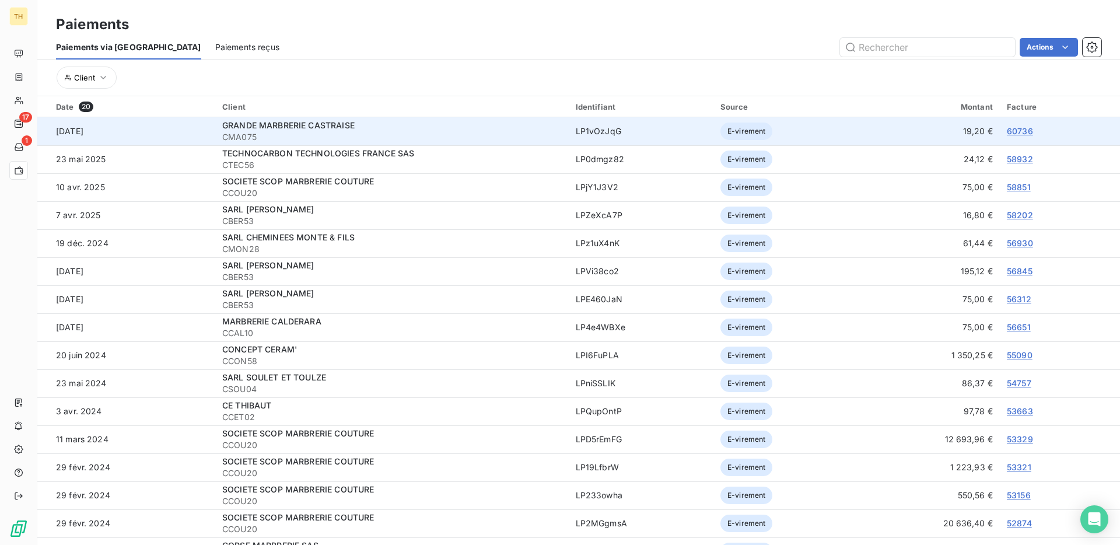  What do you see at coordinates (1060, 107) in the screenshot?
I see `div: Facture` at bounding box center [1060, 107].